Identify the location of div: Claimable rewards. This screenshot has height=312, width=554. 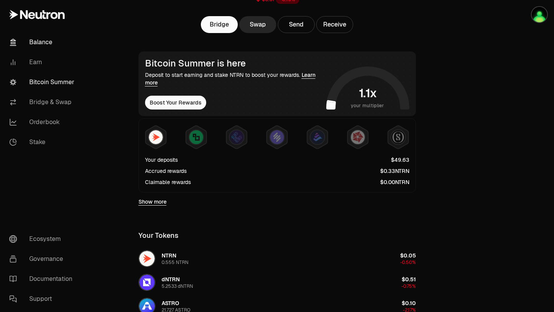
(168, 182).